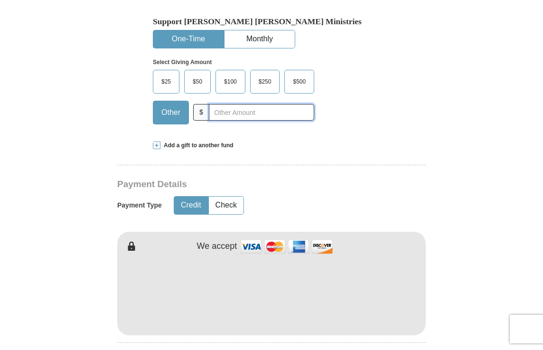 This screenshot has height=350, width=543. Describe the element at coordinates (299, 82) in the screenshot. I see `span: $500` at that location.